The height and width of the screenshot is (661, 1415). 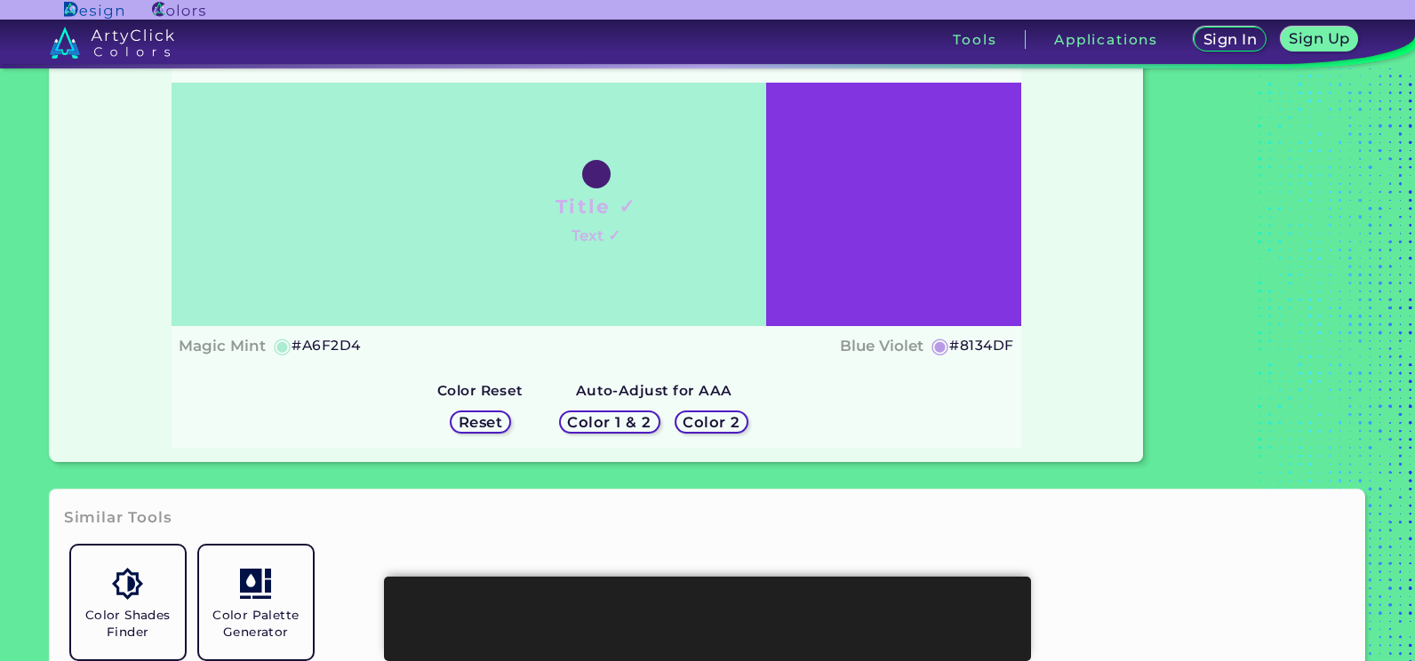 What do you see at coordinates (981, 346) in the screenshot?
I see `h5: #8134DF` at bounding box center [981, 346].